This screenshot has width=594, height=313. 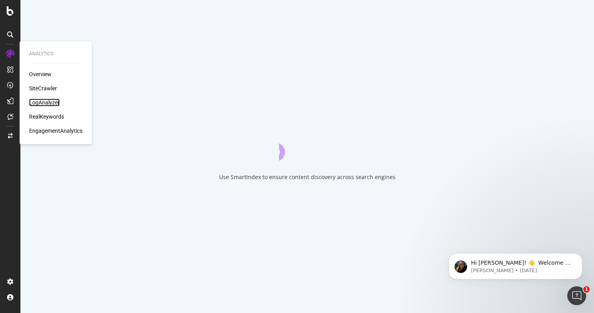 I want to click on div: SiteCrawler, so click(x=43, y=88).